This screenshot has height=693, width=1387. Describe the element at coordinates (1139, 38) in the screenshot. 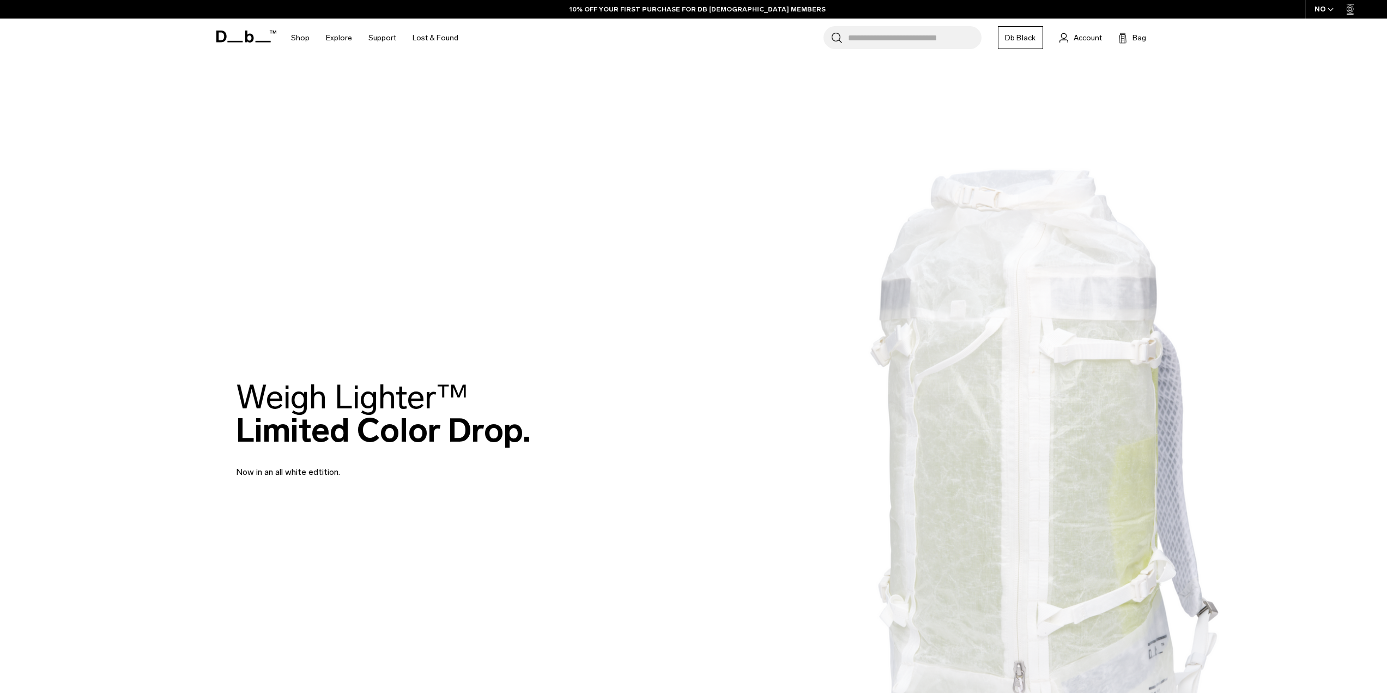

I see `span: Bag` at that location.